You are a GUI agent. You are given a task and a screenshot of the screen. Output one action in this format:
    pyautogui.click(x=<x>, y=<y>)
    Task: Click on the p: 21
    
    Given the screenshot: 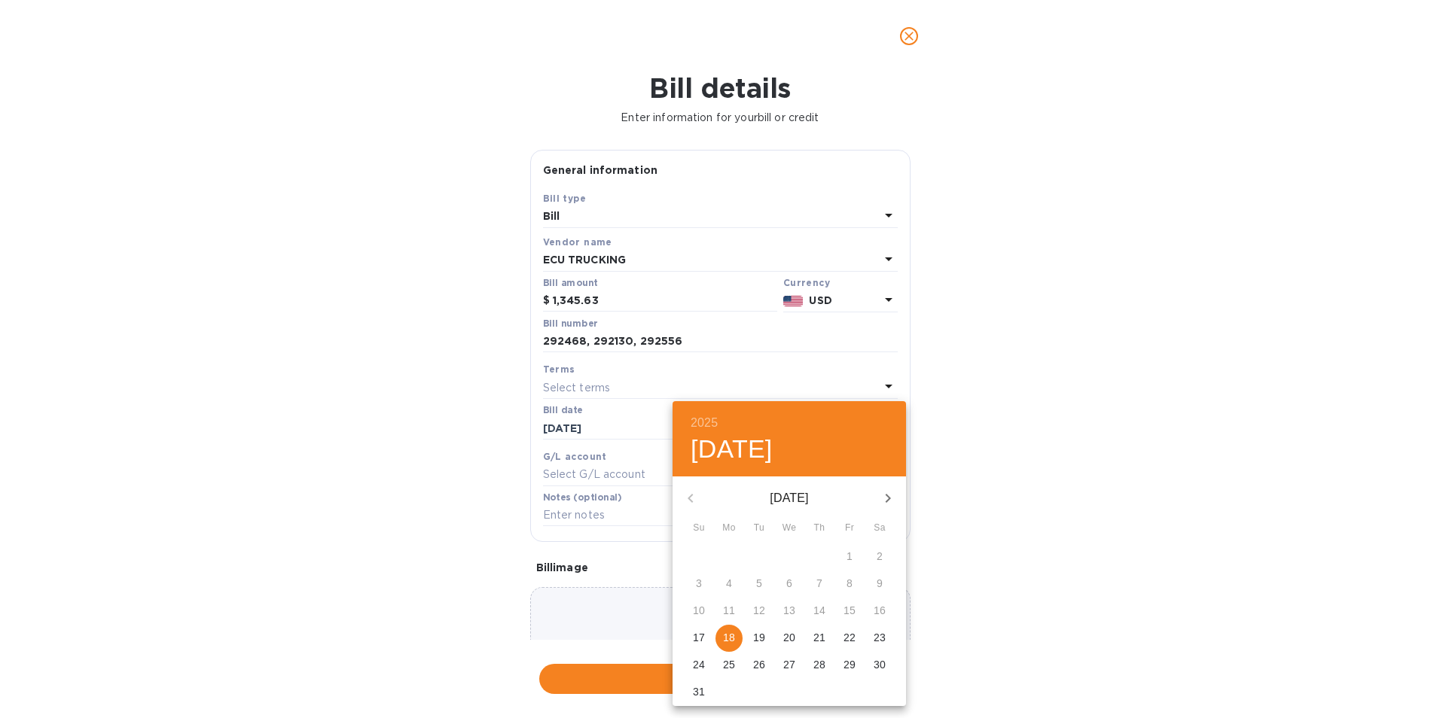 What is the action you would take?
    pyautogui.click(x=819, y=638)
    